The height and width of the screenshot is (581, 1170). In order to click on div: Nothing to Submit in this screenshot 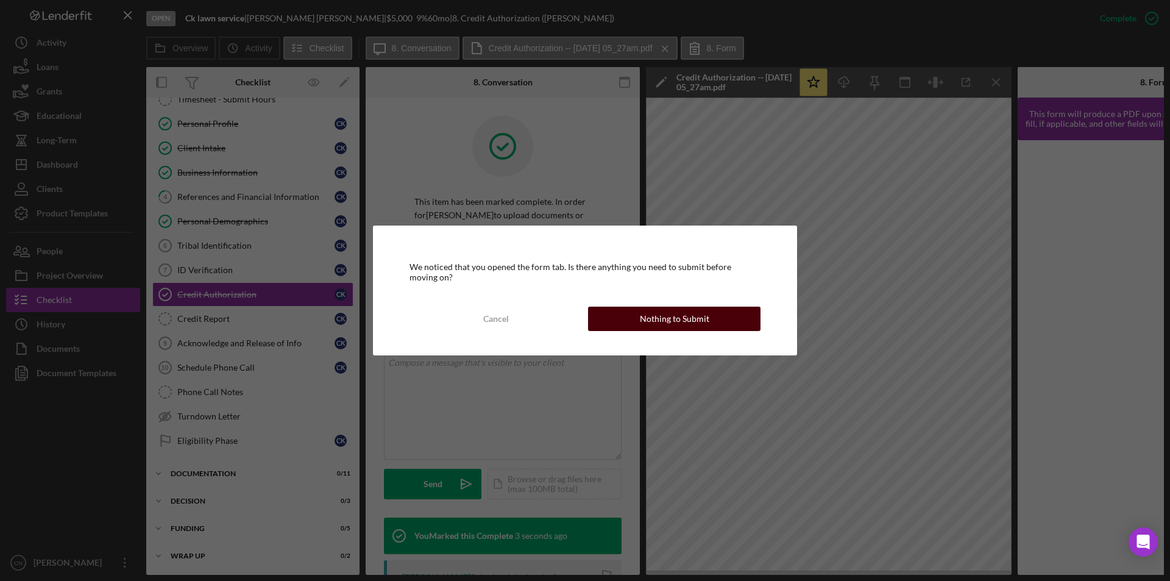, I will do `click(674, 319)`.